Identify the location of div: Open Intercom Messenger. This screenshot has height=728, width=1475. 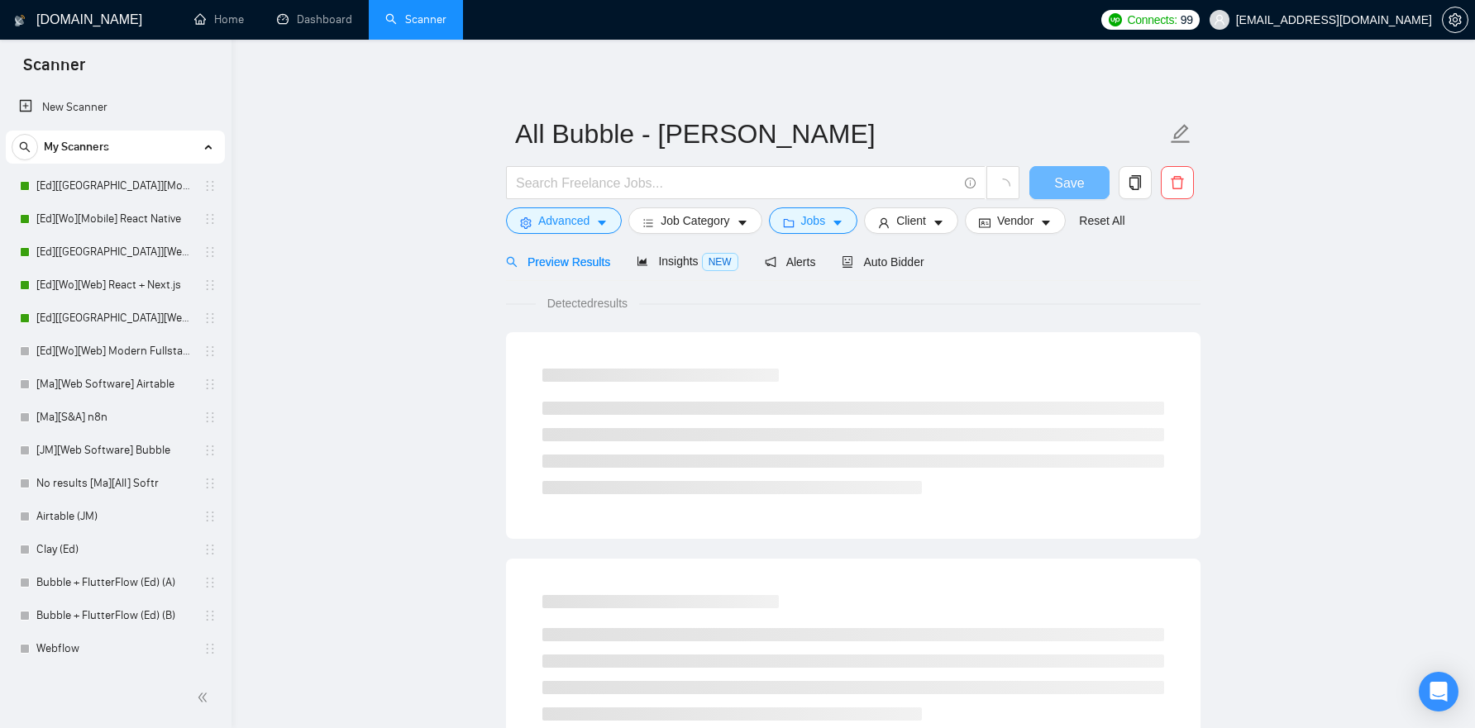
(1438, 692).